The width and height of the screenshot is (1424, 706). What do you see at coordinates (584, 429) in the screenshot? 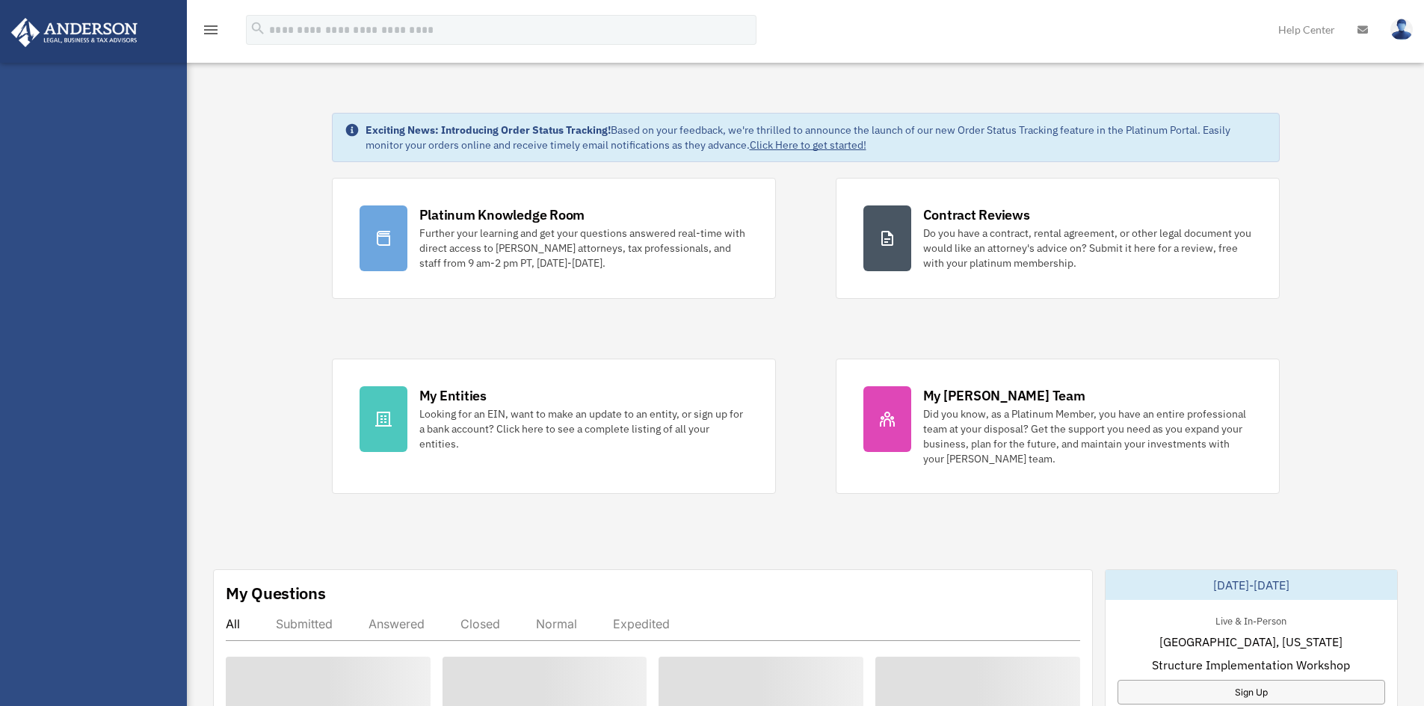
I see `div: Looking for an EIN, want to make an update to an entity, or sign up for a bank account? Click her...` at bounding box center [584, 429].